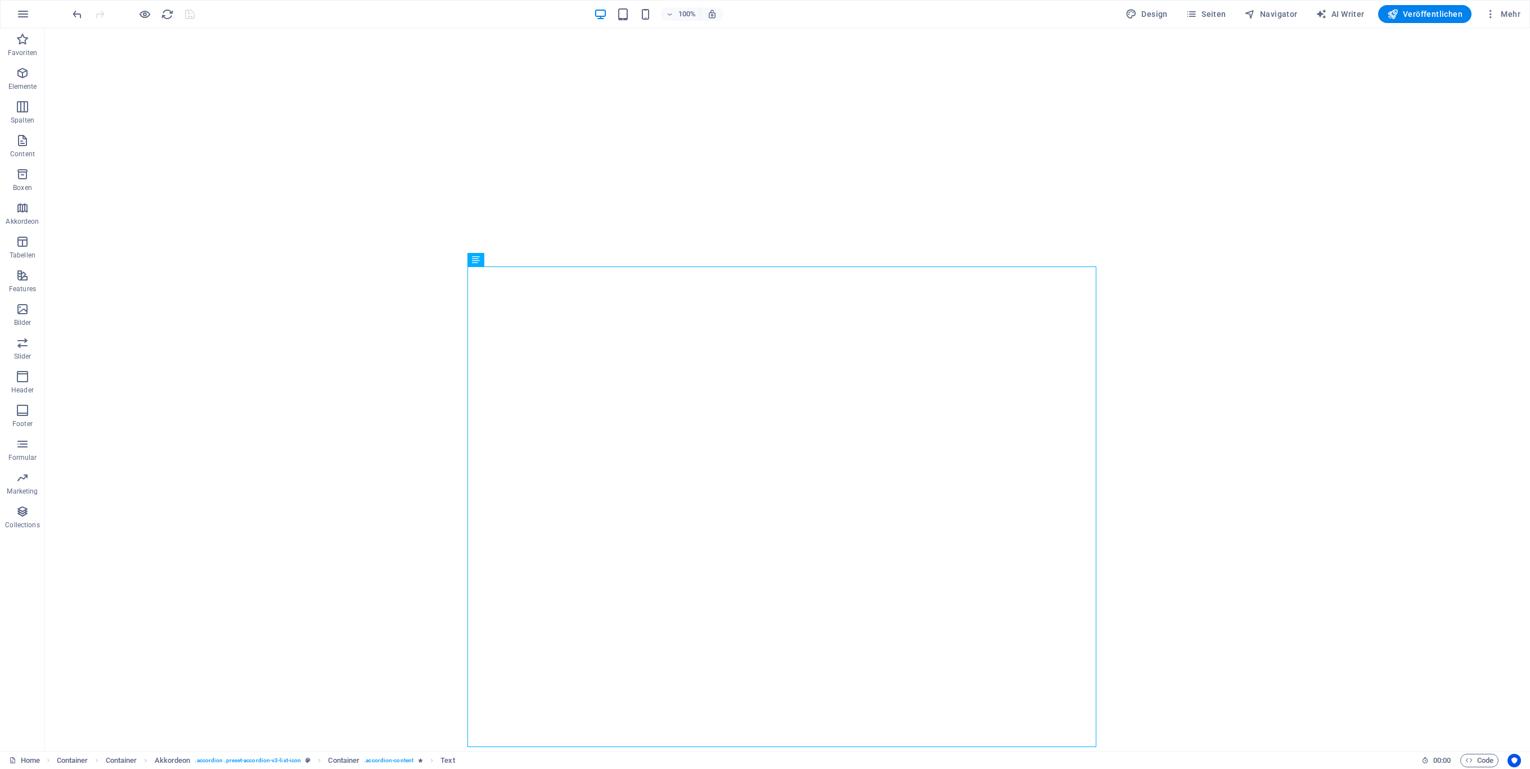 The image size is (1530, 769). I want to click on i: Element enthält eine Animation, so click(420, 760).